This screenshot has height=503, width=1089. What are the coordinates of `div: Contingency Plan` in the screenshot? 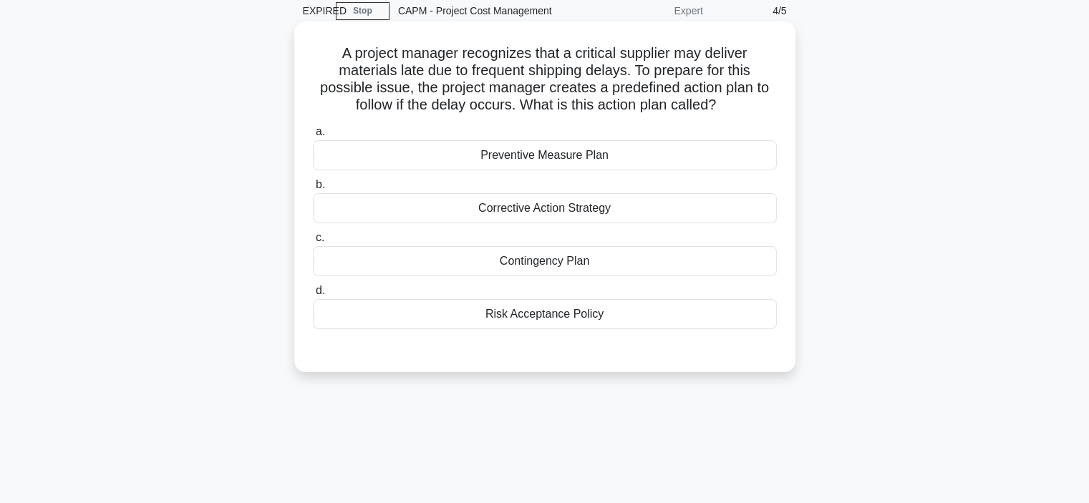 It's located at (545, 261).